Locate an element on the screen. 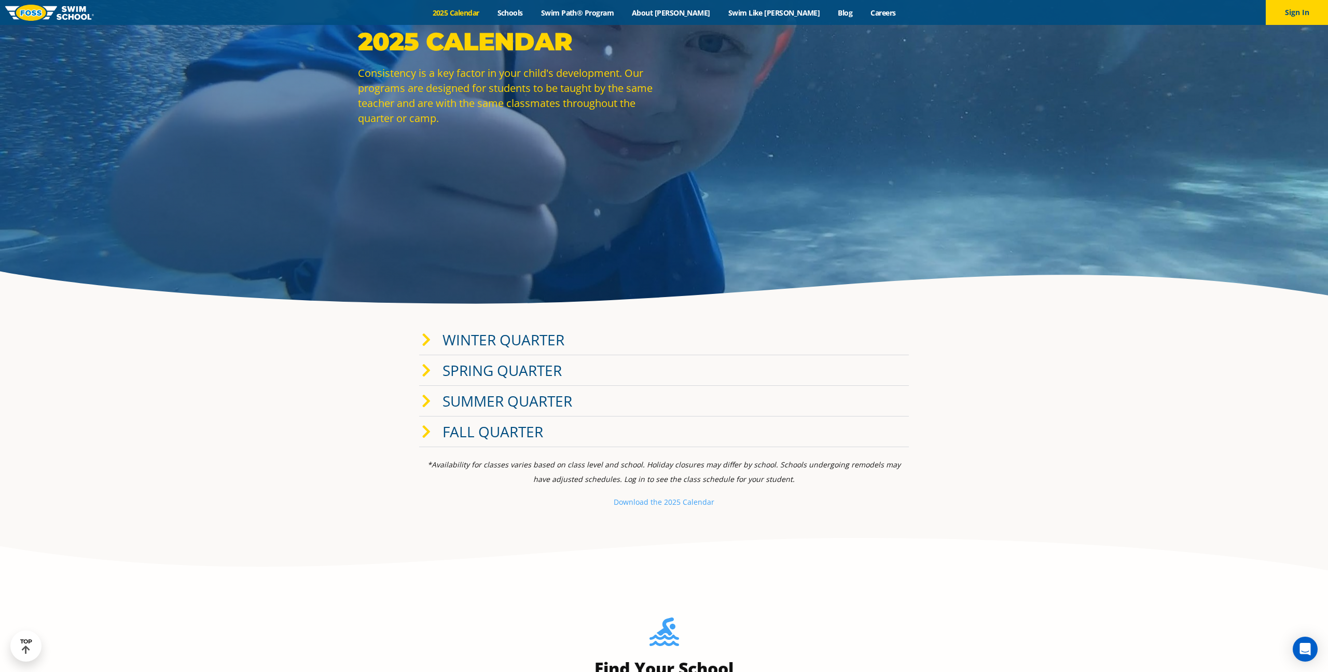 Image resolution: width=1328 pixels, height=672 pixels. a: Spring Quarter is located at coordinates (502, 370).